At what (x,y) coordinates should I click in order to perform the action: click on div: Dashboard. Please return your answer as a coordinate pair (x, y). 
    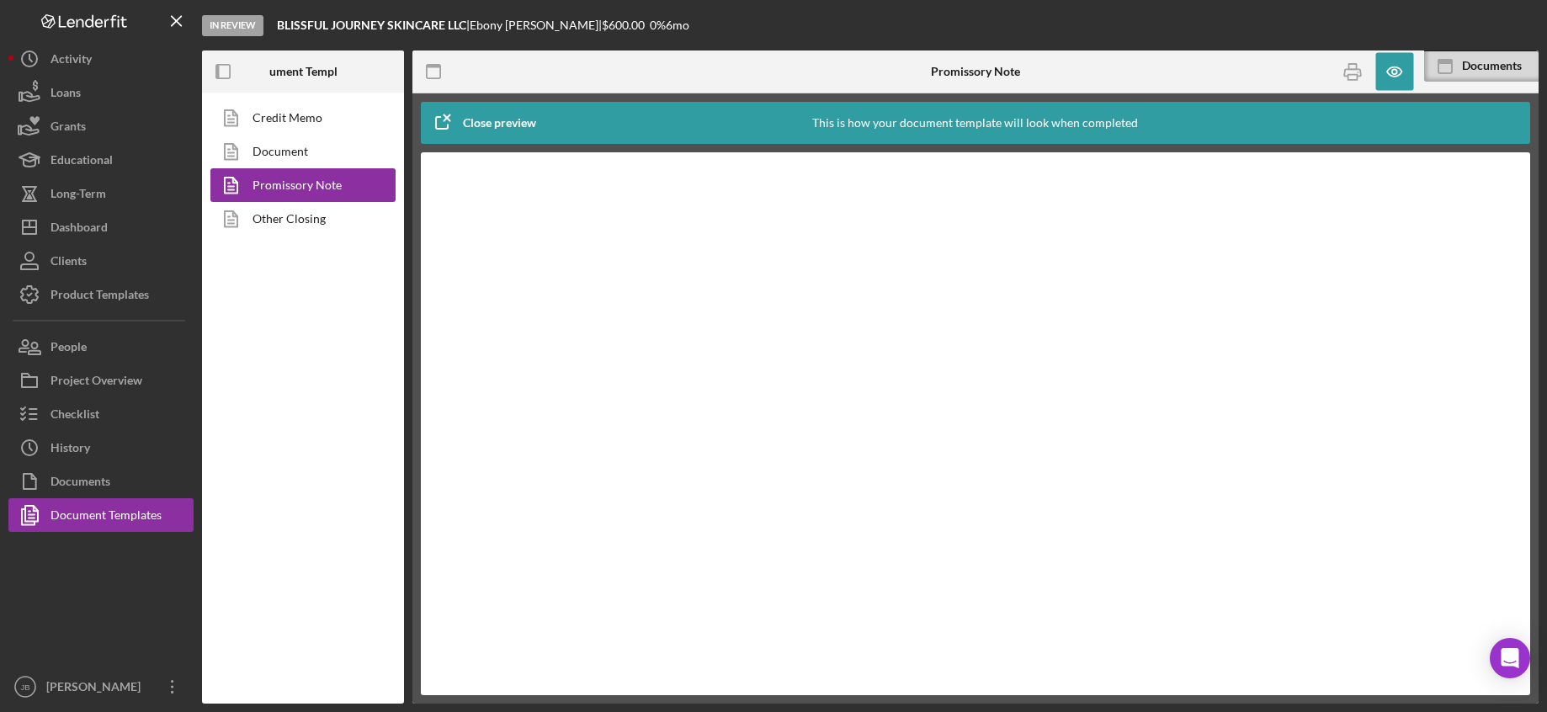
    Looking at the image, I should click on (79, 229).